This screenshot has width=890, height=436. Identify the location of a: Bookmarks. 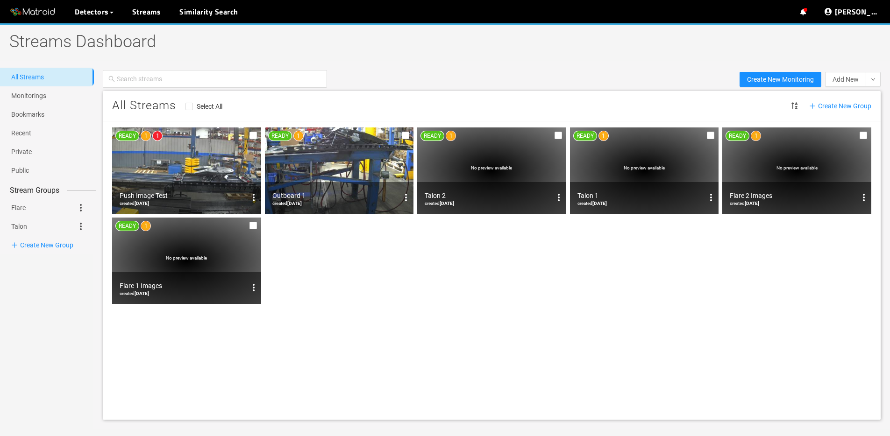
(28, 114).